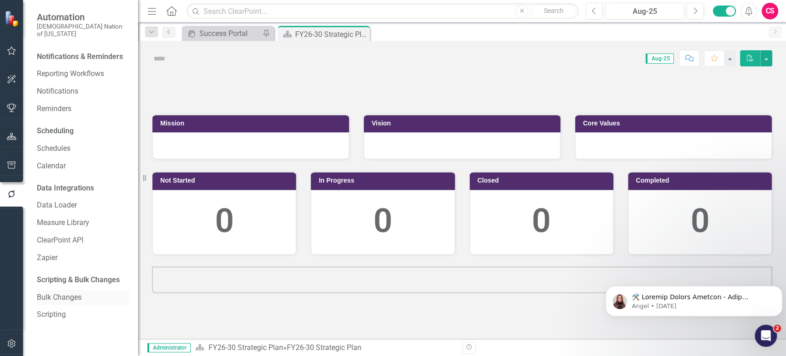 This screenshot has width=786, height=356. I want to click on a: Measure Library, so click(83, 222).